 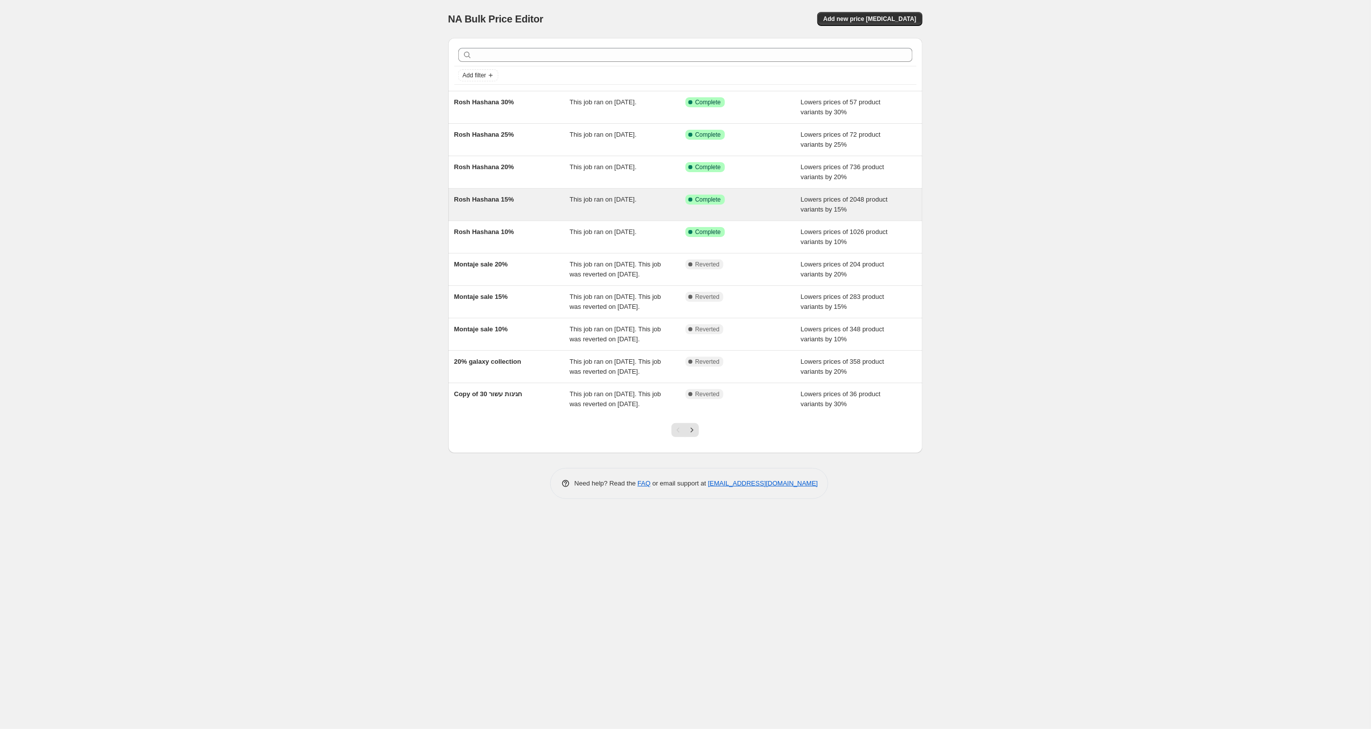 I want to click on span: Rosh Hashana 10%, so click(x=484, y=232).